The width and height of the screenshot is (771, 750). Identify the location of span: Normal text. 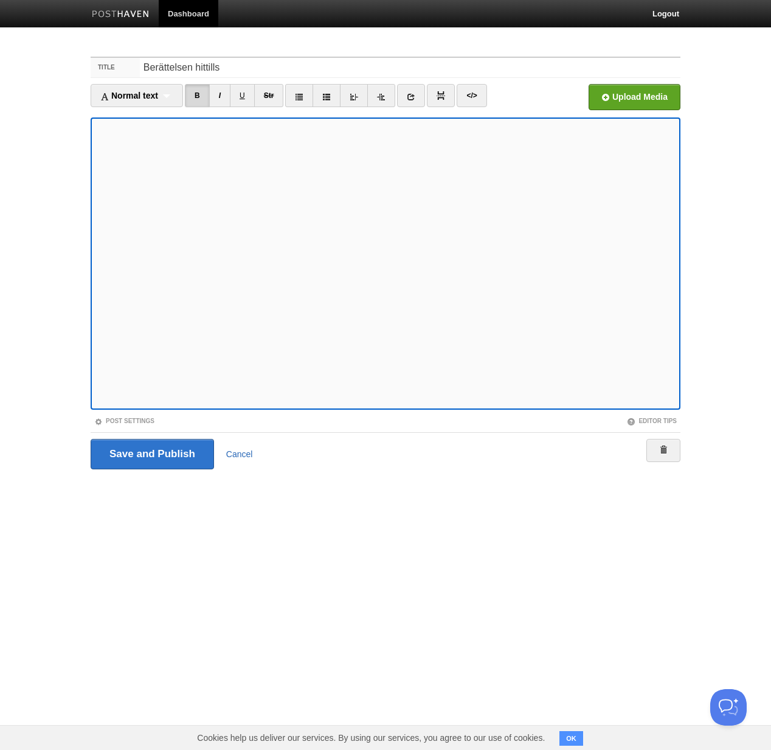
(129, 96).